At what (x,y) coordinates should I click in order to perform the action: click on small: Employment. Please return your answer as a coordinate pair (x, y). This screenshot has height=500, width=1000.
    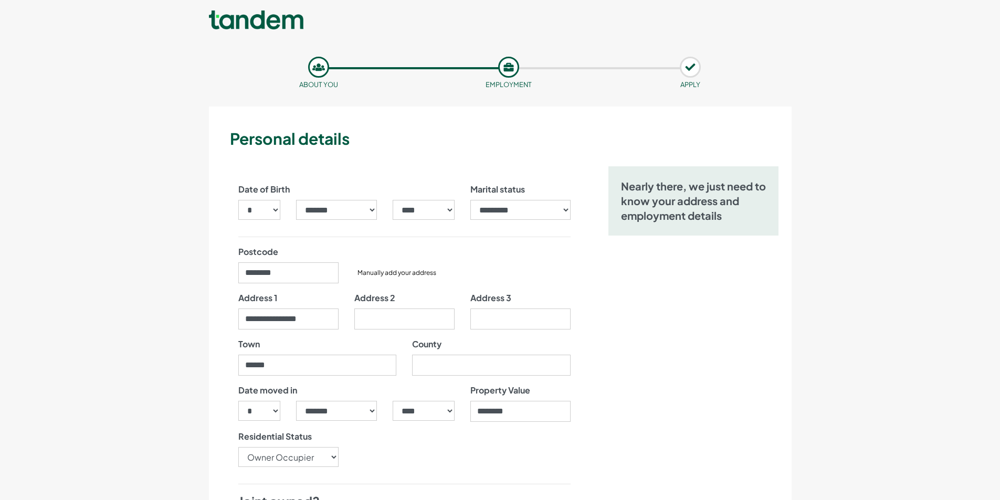
    Looking at the image, I should click on (509, 84).